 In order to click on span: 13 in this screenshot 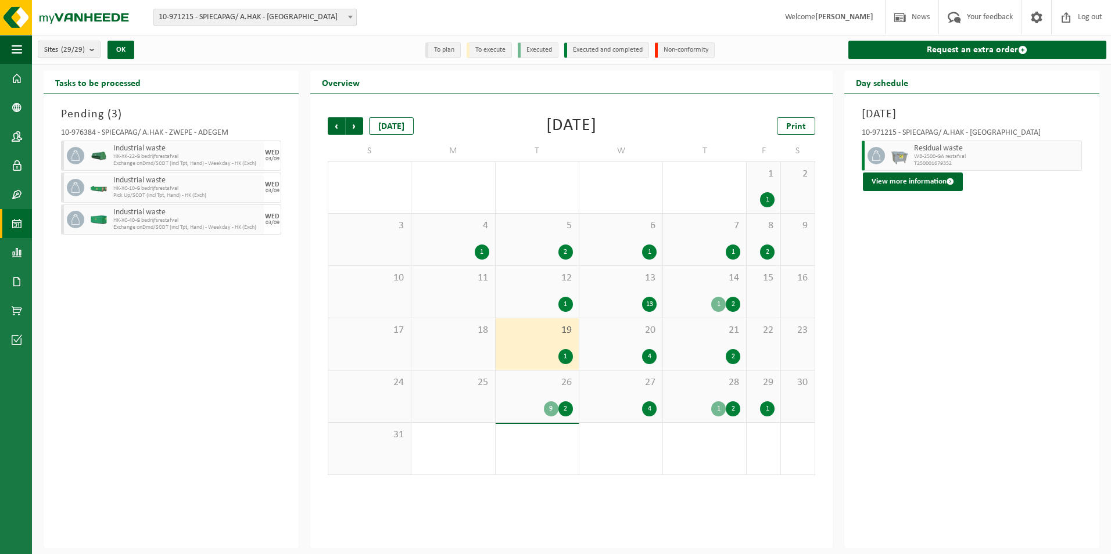, I will do `click(621, 278)`.